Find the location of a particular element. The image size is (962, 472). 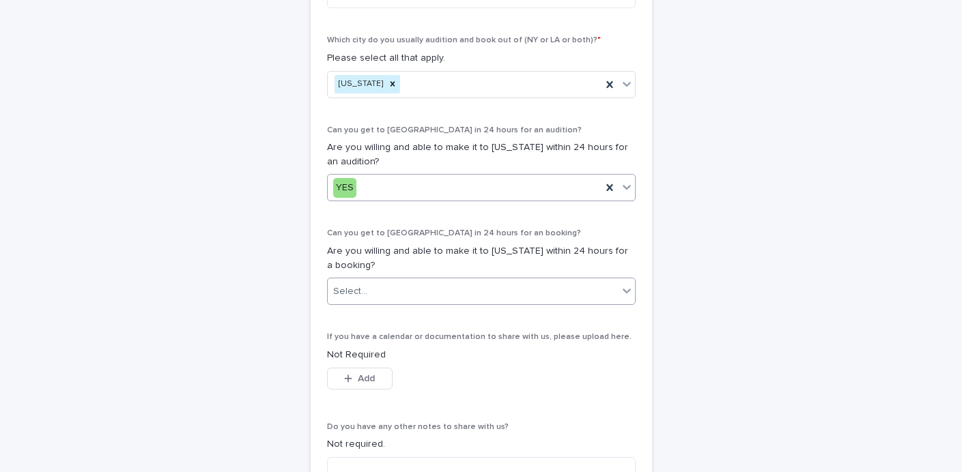

div: Select... is located at coordinates (350, 292).